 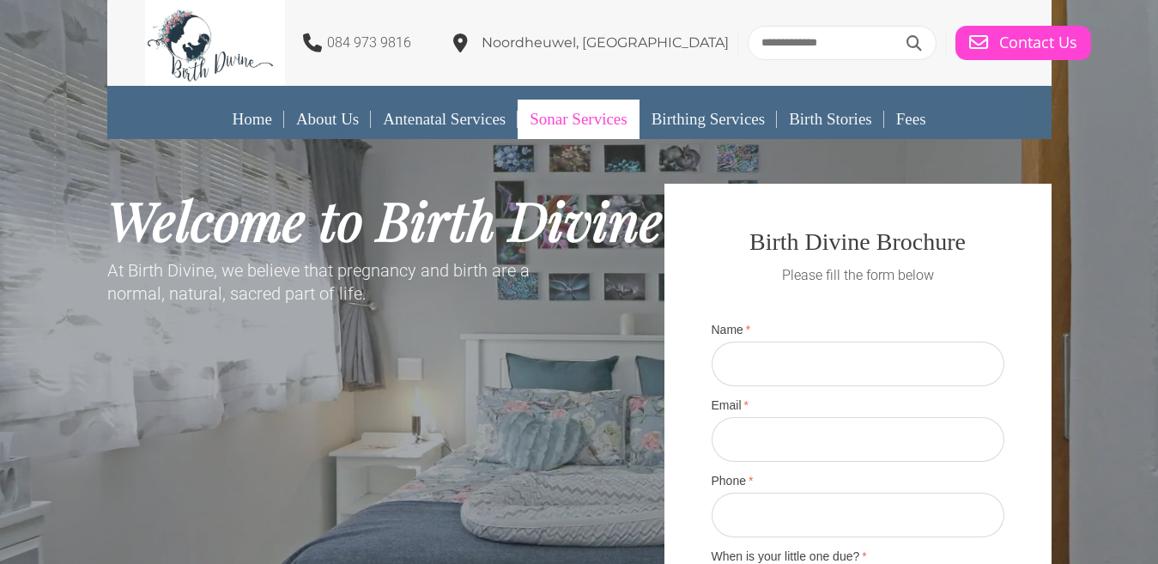 I want to click on a: Sonar Services, so click(x=578, y=119).